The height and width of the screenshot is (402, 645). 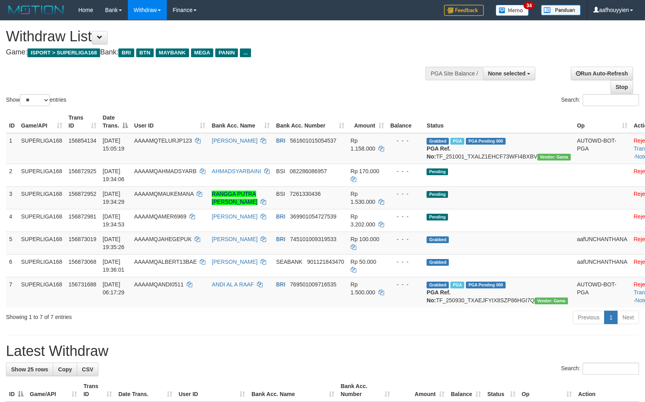 I want to click on td: TF_250930_TXAEJFYIX8SZP86HGI7Q, so click(x=498, y=292).